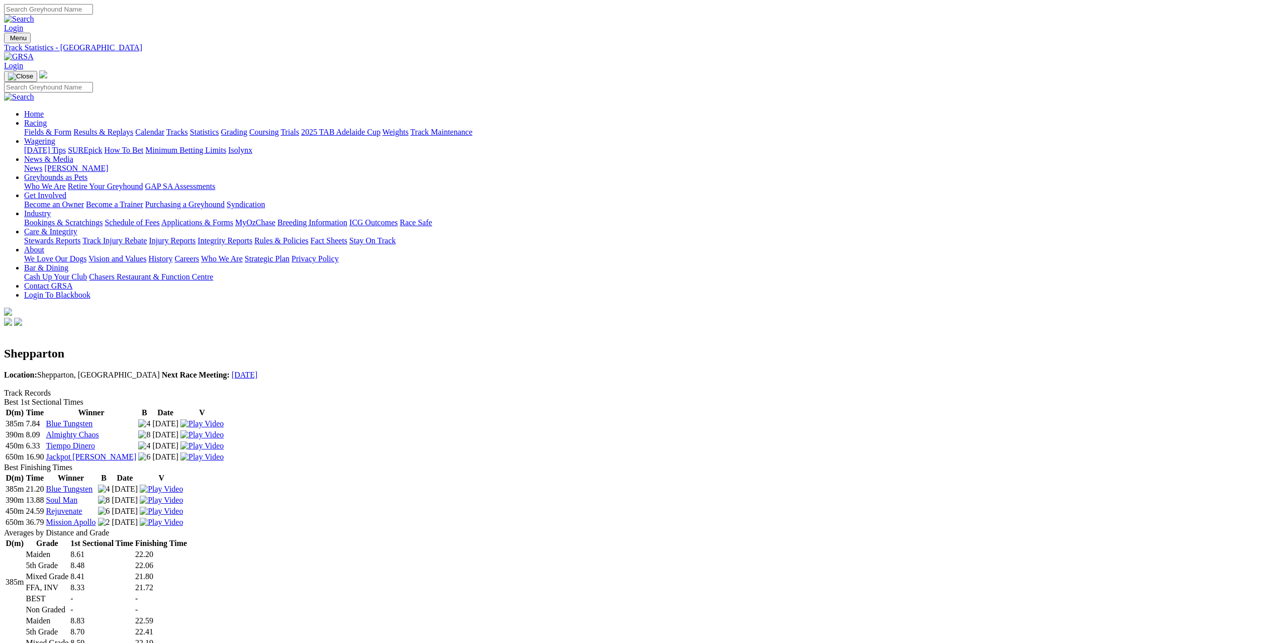 Image resolution: width=1279 pixels, height=643 pixels. What do you see at coordinates (70, 478) in the screenshot?
I see `th: Winner` at bounding box center [70, 478].